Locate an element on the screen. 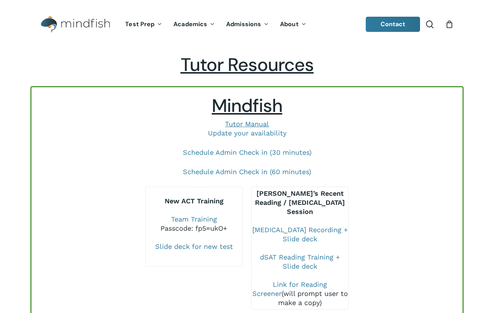 The image size is (494, 313). a: Update your availability is located at coordinates (247, 133).